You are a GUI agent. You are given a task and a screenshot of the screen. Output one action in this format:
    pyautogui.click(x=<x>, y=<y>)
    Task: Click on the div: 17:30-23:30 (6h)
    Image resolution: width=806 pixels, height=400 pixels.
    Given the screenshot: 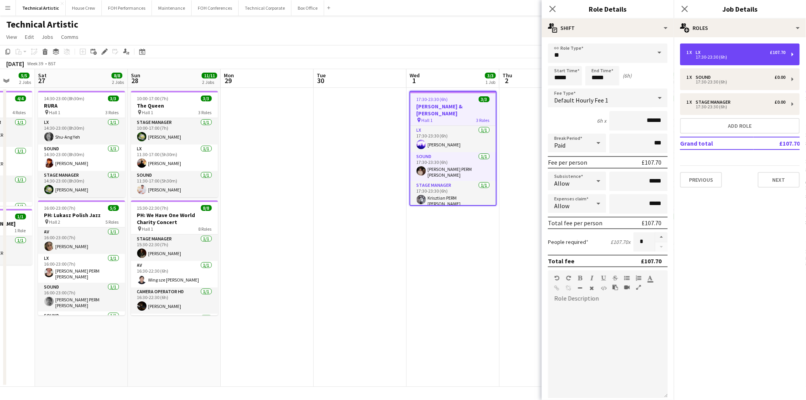 What is the action you would take?
    pyautogui.click(x=735, y=57)
    